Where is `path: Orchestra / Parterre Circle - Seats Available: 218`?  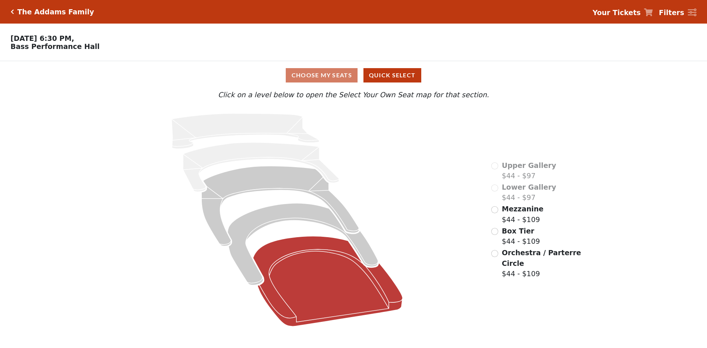
path: Orchestra / Parterre Circle - Seats Available: 218 is located at coordinates (328, 281).